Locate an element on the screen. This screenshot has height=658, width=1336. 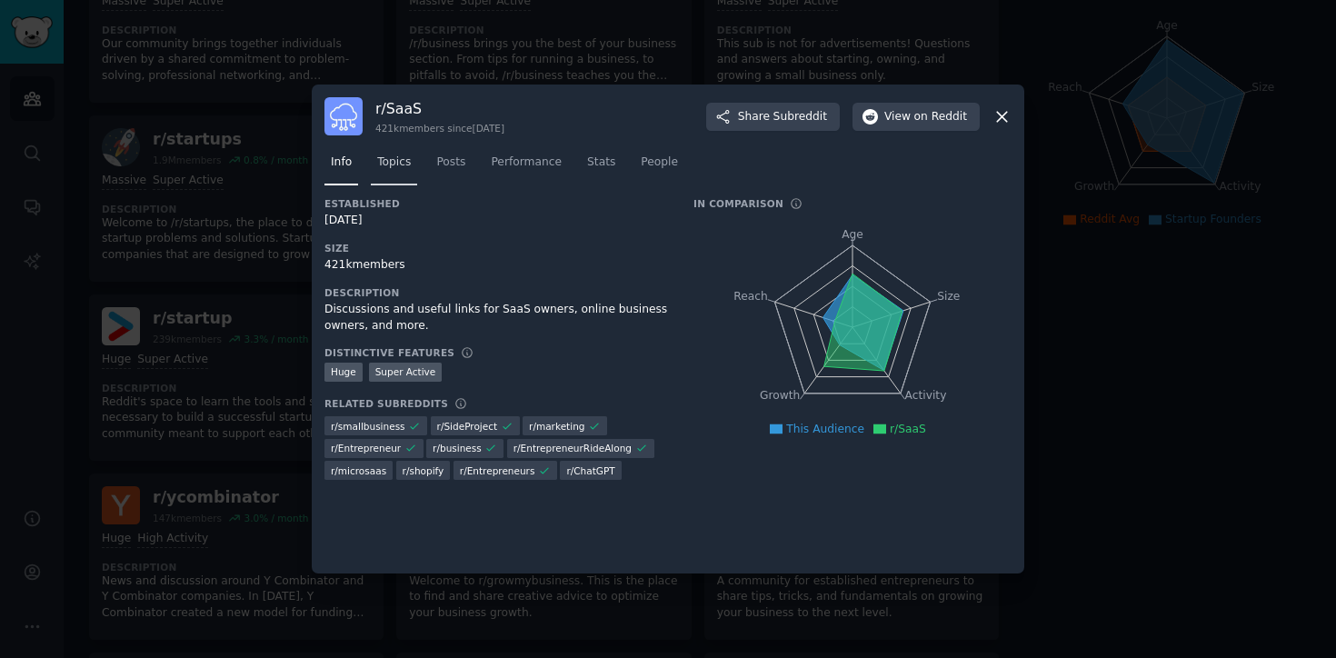
a: Performance is located at coordinates (526, 166).